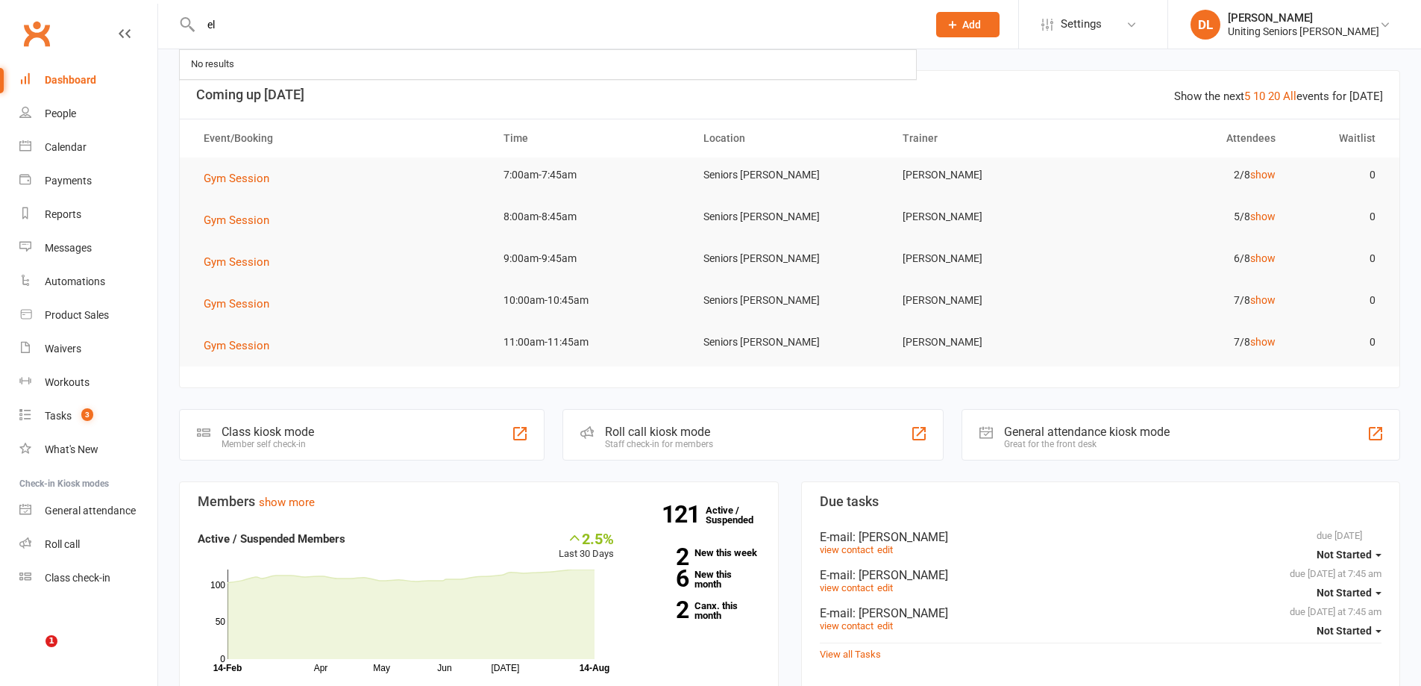 This screenshot has height=686, width=1421. What do you see at coordinates (851, 654) in the screenshot?
I see `a: View all Tasks` at bounding box center [851, 654].